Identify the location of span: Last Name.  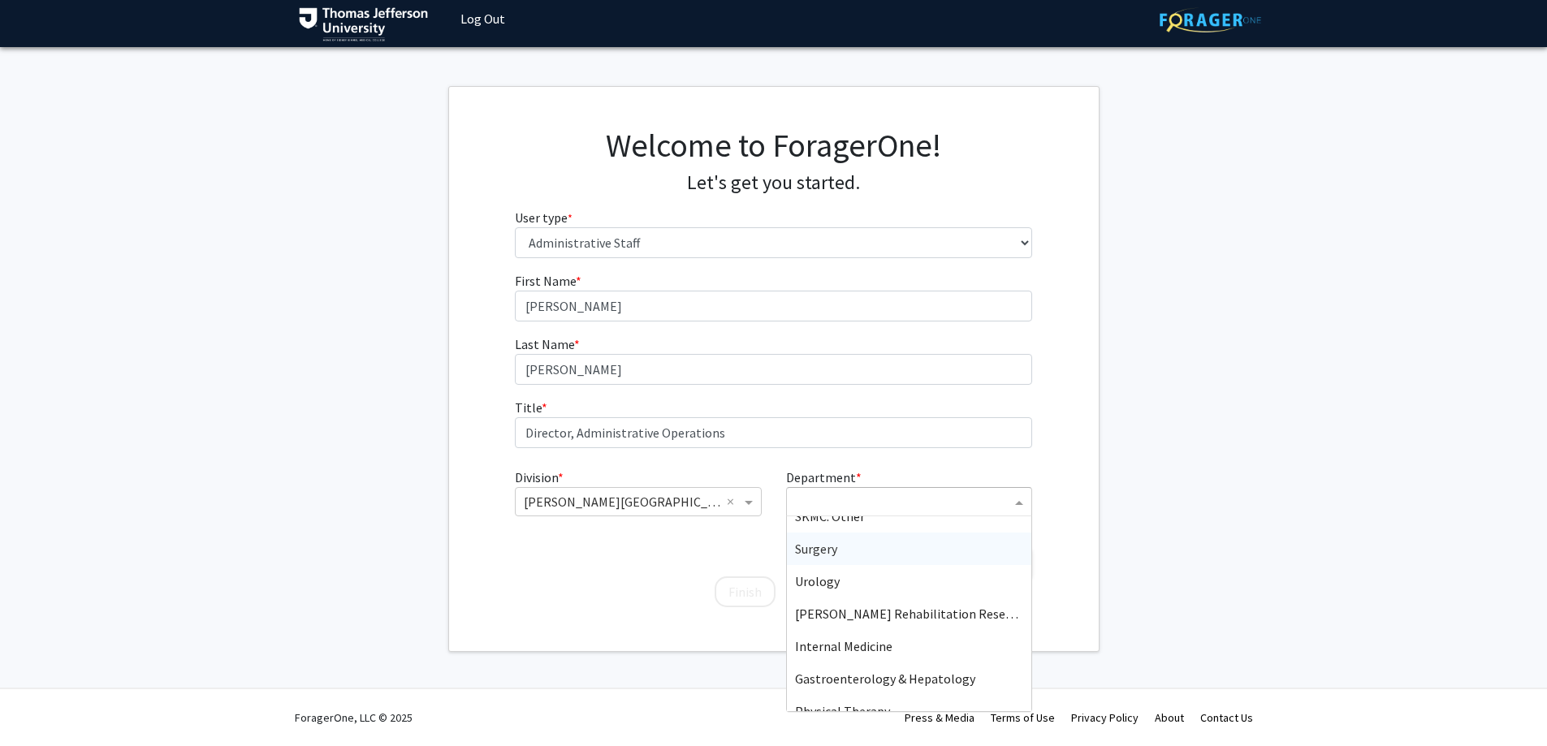
(544, 344).